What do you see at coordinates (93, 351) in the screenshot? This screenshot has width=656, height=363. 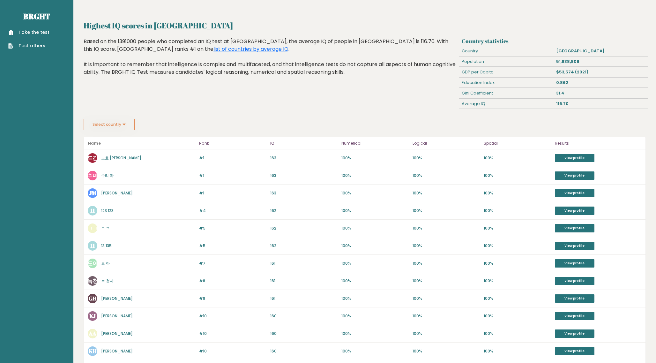 I see `text: KH` at bounding box center [93, 351].